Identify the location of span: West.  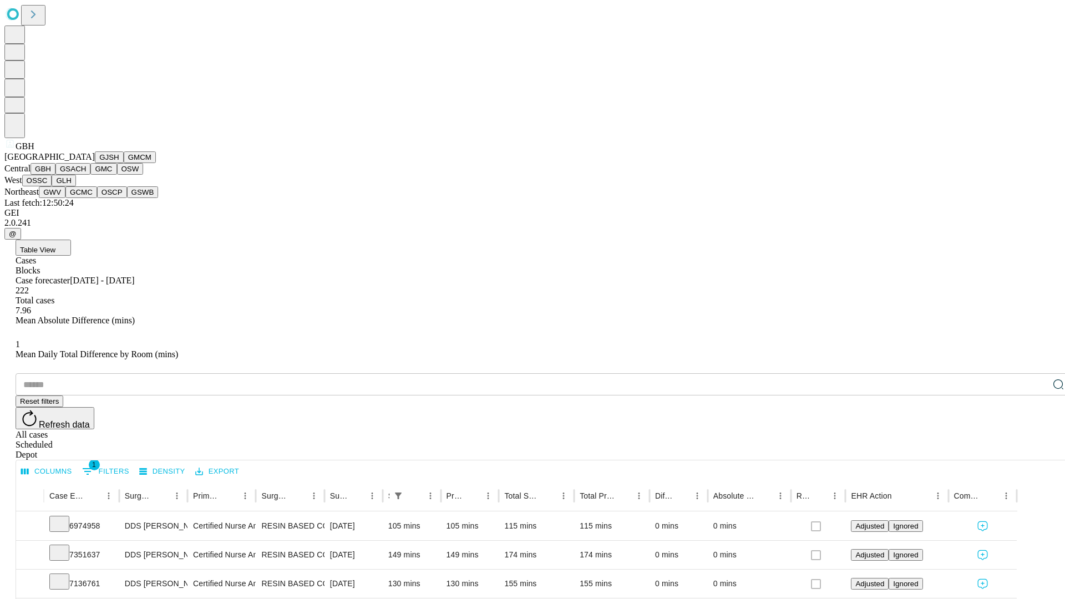
(13, 180).